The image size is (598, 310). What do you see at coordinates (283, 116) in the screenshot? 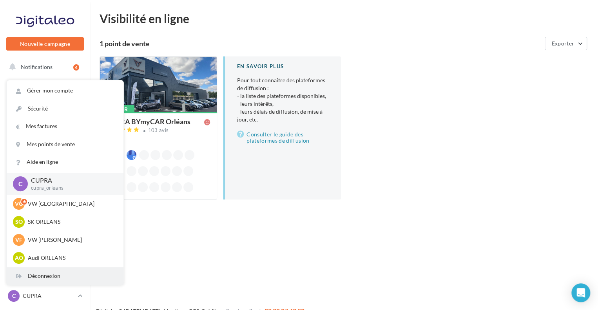
I see `li: - leurs délais de diffusion, de mise à jour, etc.` at bounding box center [283, 116].